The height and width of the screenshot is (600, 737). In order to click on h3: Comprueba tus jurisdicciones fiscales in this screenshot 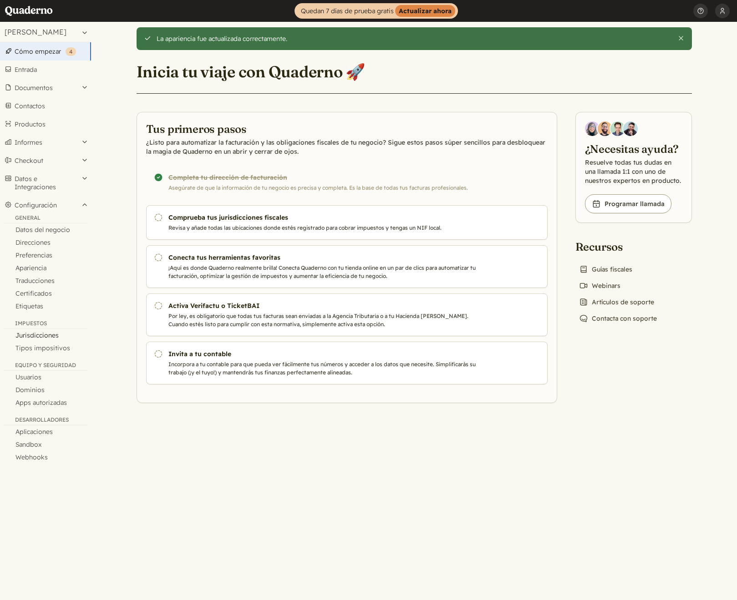, I will do `click(323, 217)`.